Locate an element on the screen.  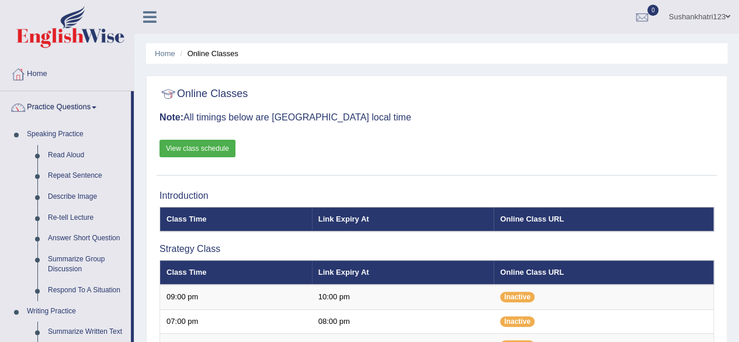
h2: Online Classes is located at coordinates (203, 94).